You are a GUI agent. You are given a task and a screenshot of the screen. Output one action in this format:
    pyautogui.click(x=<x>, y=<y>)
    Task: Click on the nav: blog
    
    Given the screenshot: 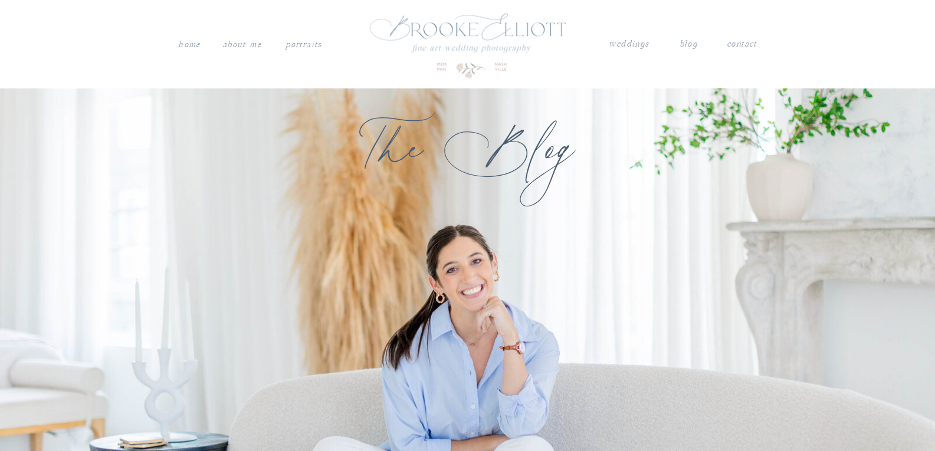 What is the action you would take?
    pyautogui.click(x=688, y=44)
    